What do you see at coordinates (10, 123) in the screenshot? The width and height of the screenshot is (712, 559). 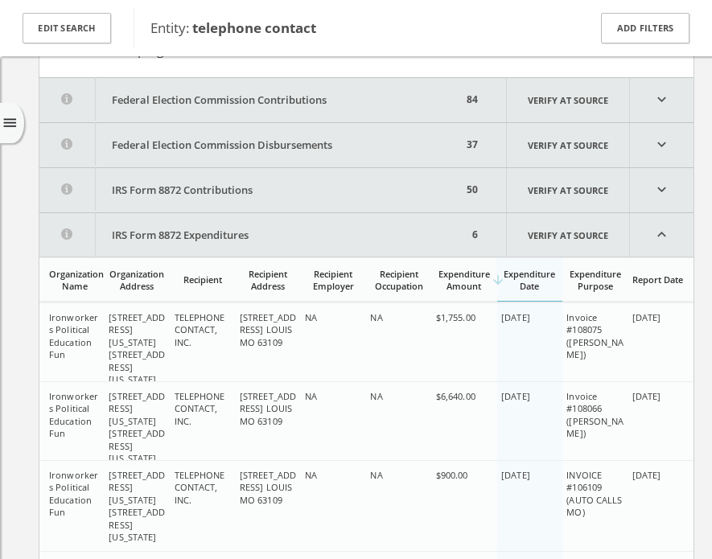 I see `i: menu` at bounding box center [10, 123].